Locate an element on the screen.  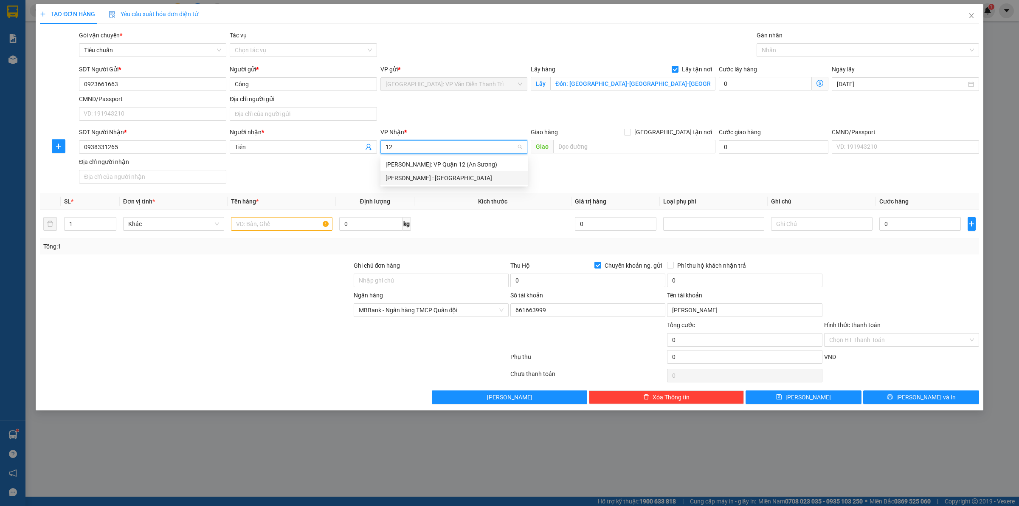
span: VP Nhận is located at coordinates (392, 132).